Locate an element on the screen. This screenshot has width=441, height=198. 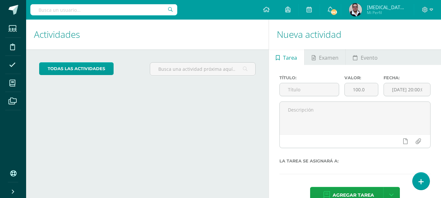
a: todas las Actividades is located at coordinates (76, 68).